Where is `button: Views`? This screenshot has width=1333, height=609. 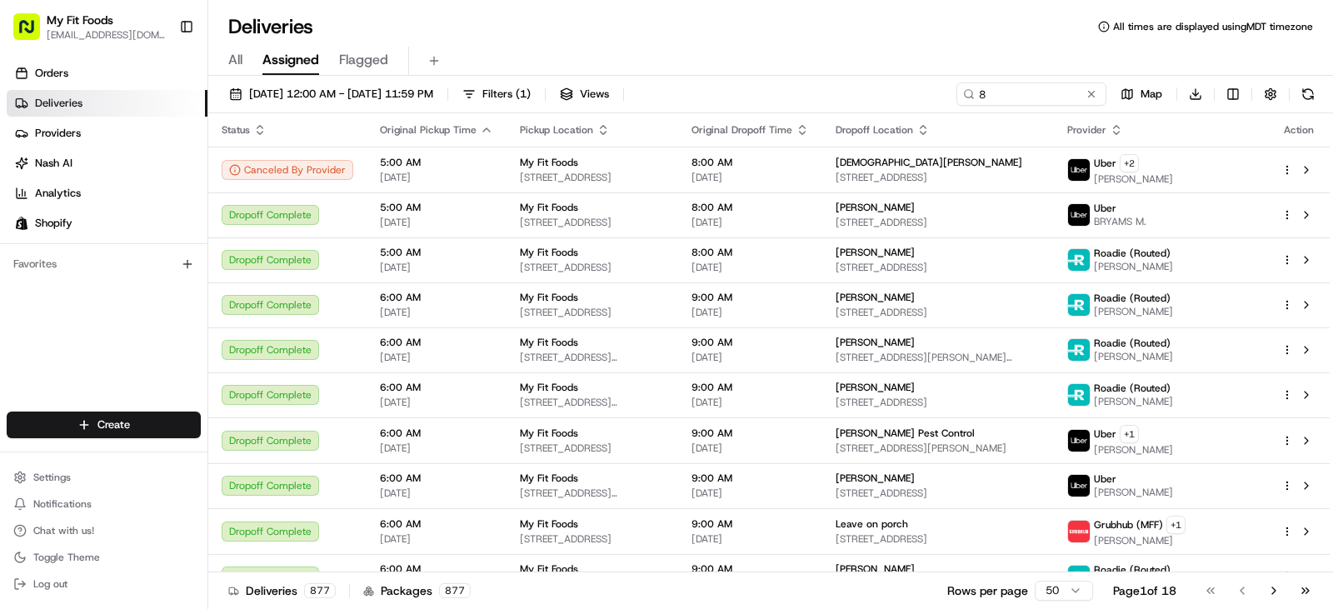
button: Views is located at coordinates (584, 94).